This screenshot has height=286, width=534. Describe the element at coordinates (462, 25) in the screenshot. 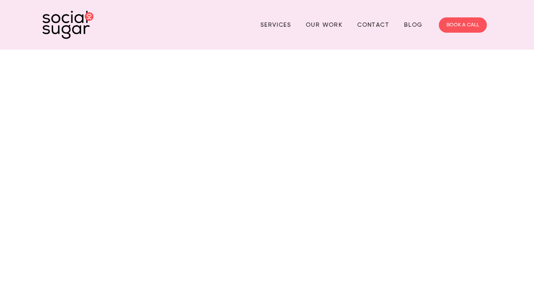

I see `a: BOOK A CALL` at that location.